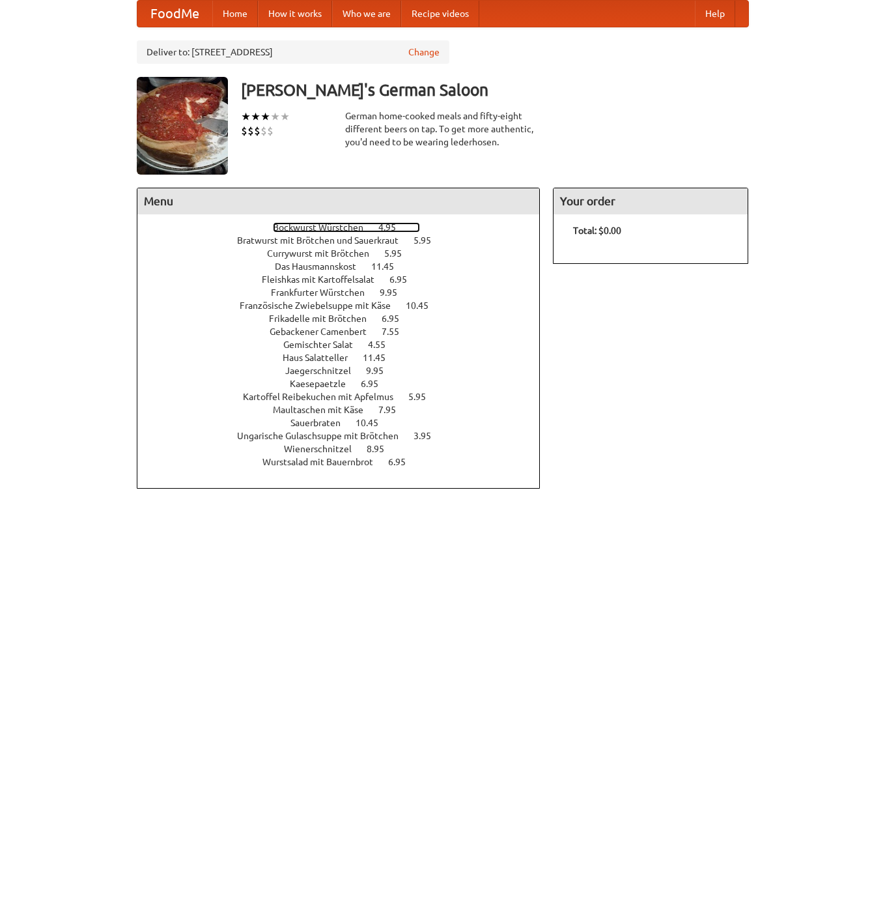 The image size is (885, 922). I want to click on a: Bratwurst mit Brötchen und Sauerkraut 5.95, so click(346, 240).